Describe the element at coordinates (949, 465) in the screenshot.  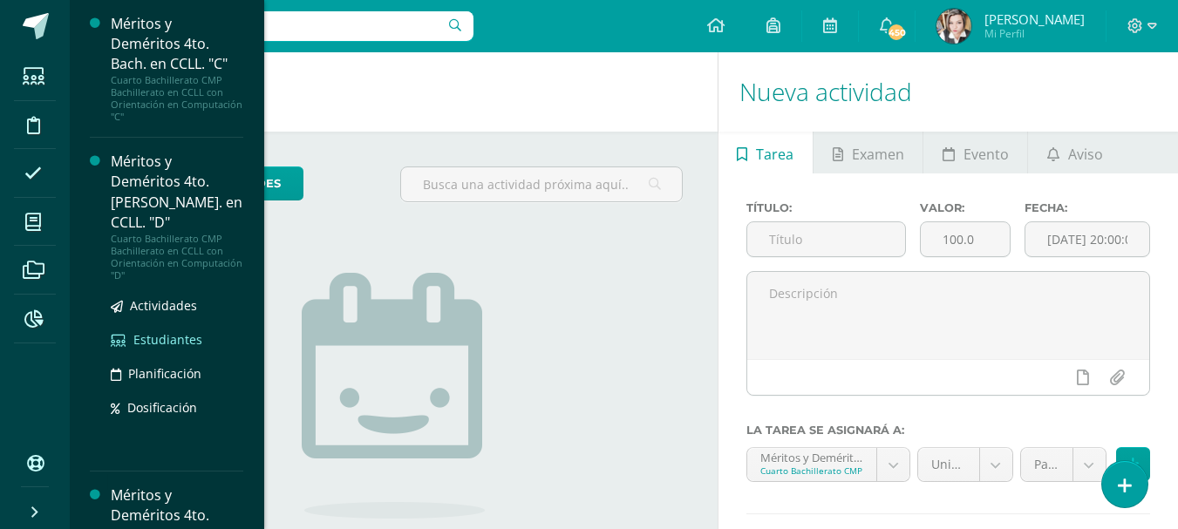
I see `span: Unidad 3` at that location.